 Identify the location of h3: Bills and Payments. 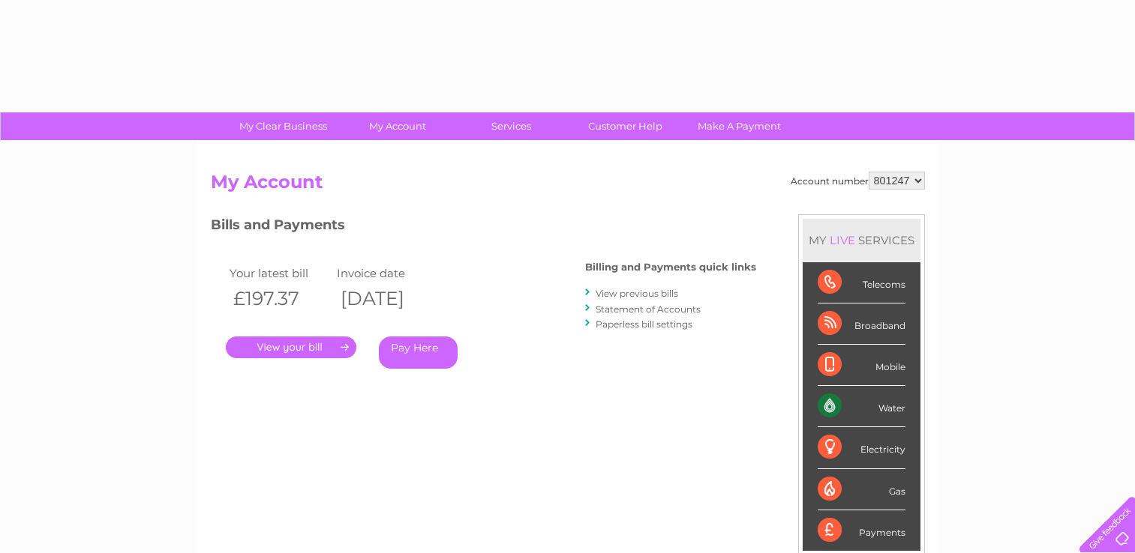
(483, 227).